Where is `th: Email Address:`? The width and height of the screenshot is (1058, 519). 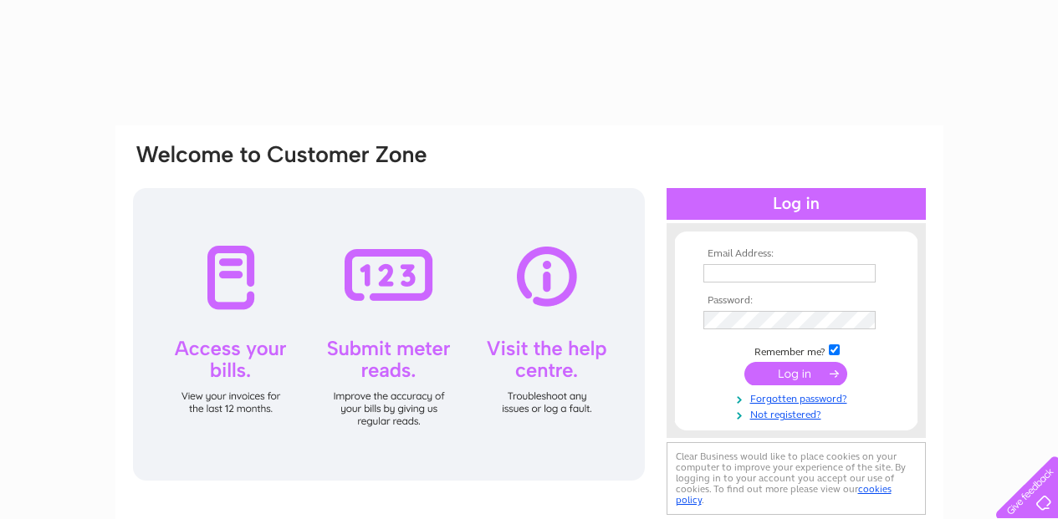 th: Email Address: is located at coordinates (796, 254).